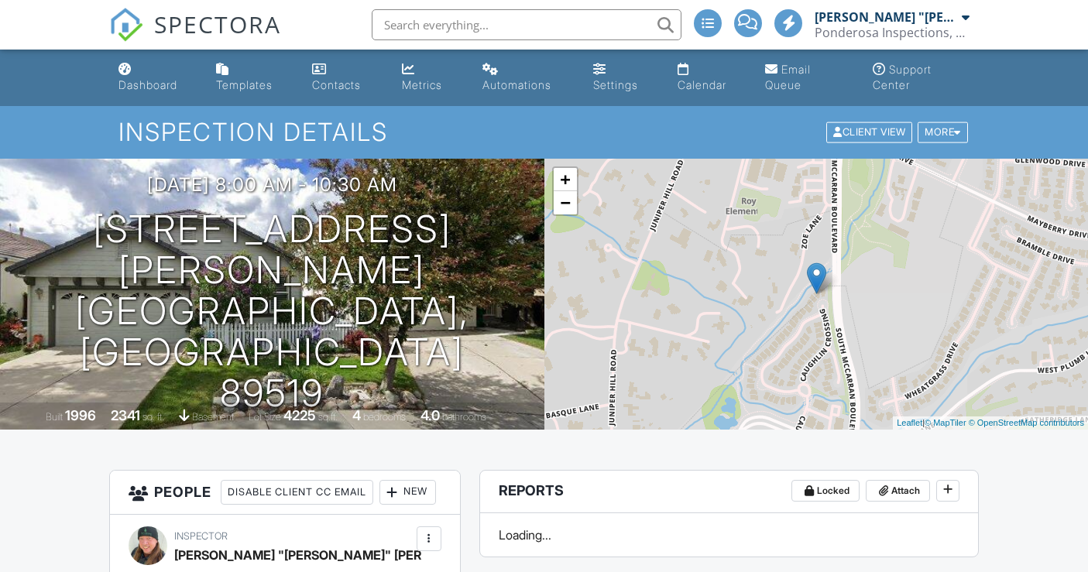  I want to click on div: Disable Client CC Email, so click(297, 492).